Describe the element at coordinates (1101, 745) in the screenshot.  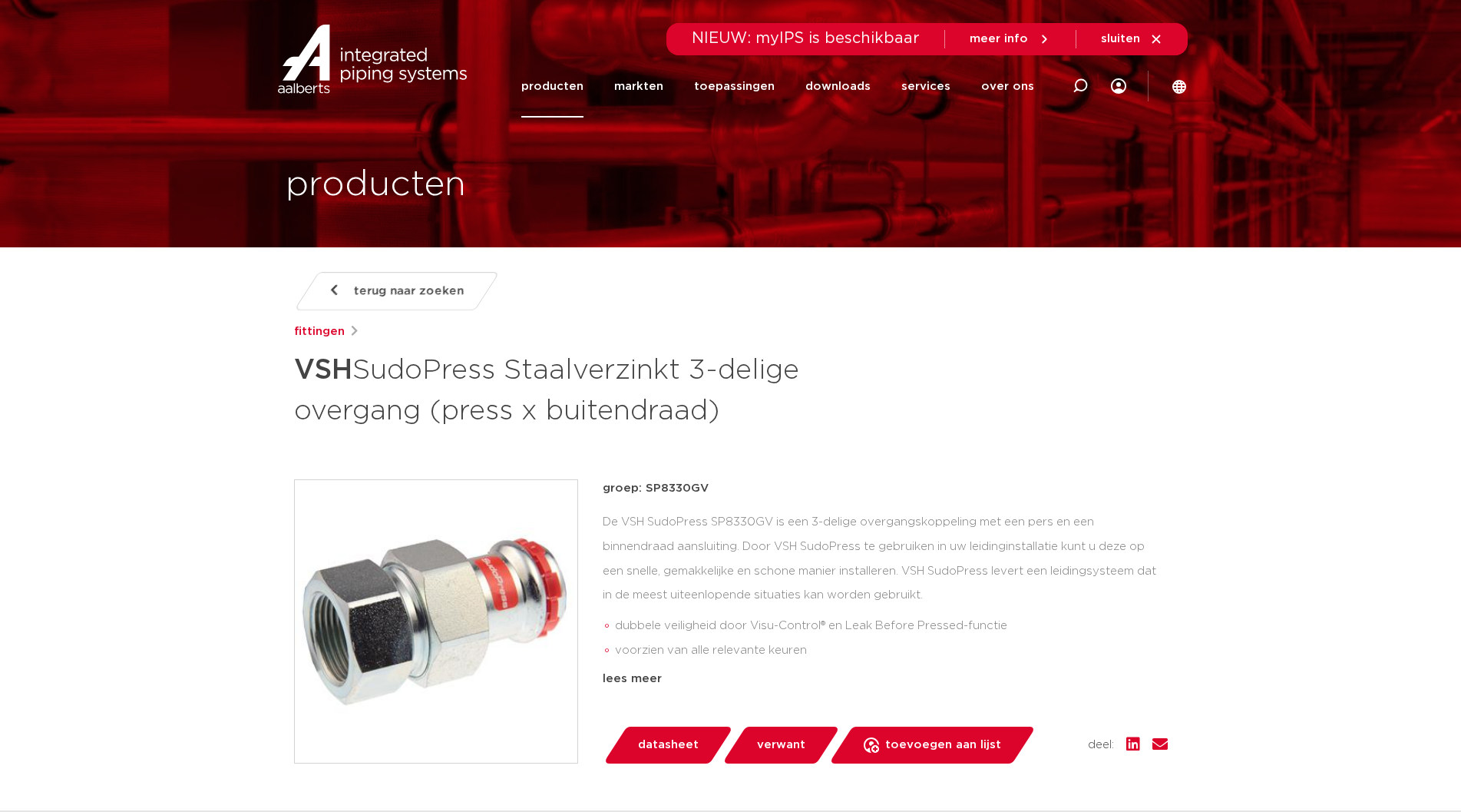
I see `span: deel:` at that location.